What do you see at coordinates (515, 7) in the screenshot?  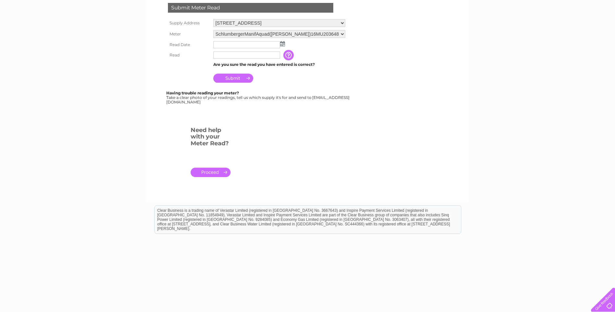 I see `a: 0333 014 3131` at bounding box center [515, 7].